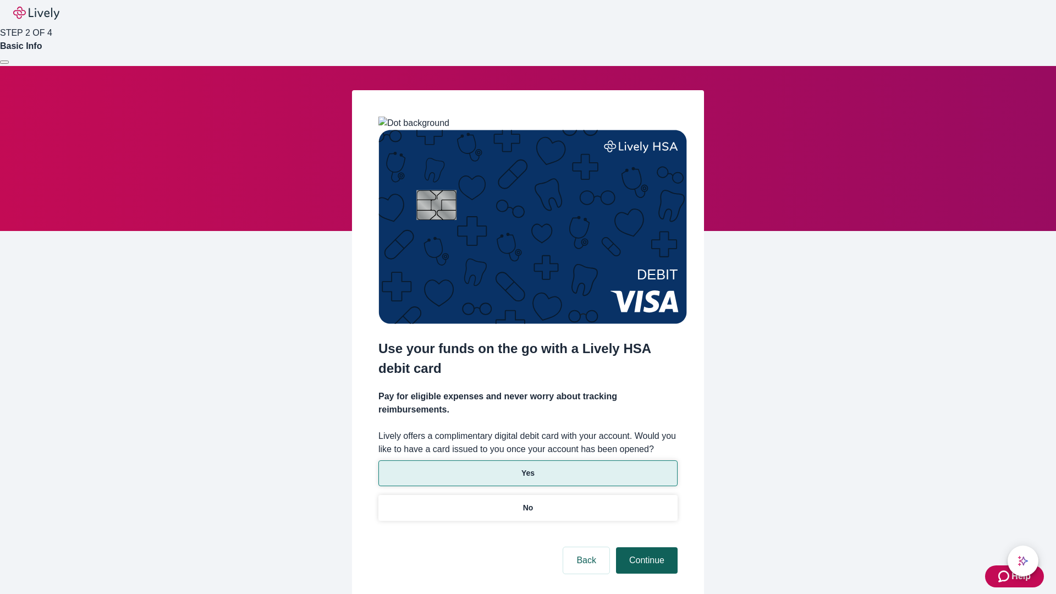 The height and width of the screenshot is (594, 1056). Describe the element at coordinates (528, 473) in the screenshot. I see `p: Yes` at that location.